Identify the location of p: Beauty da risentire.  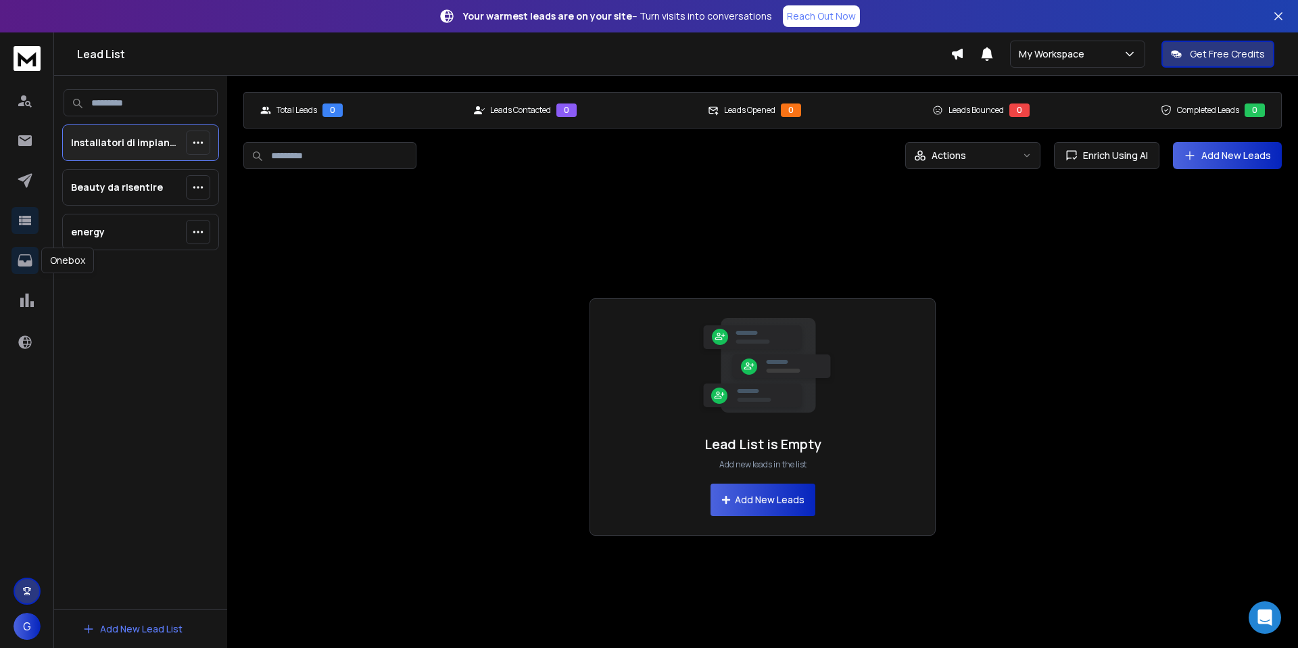
(117, 187).